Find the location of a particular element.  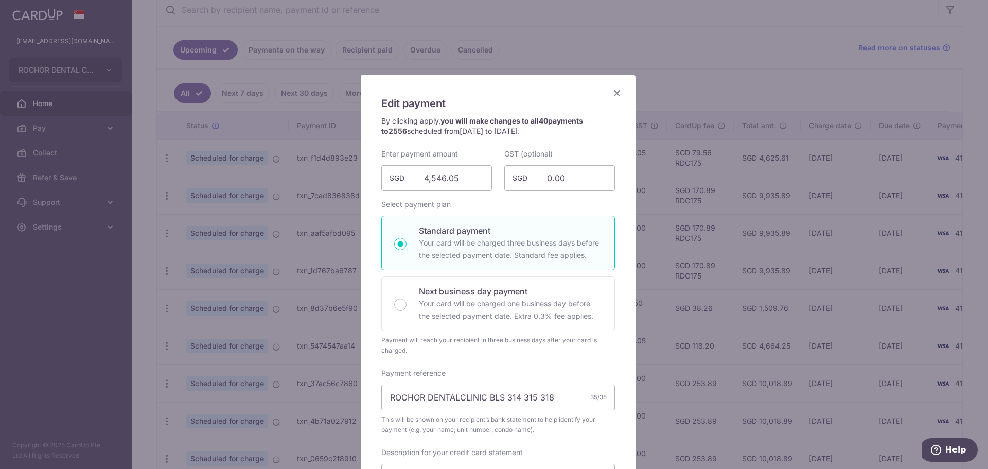

div: Payment will reach your recipient in three business days after your card is charged. is located at coordinates (498, 345).